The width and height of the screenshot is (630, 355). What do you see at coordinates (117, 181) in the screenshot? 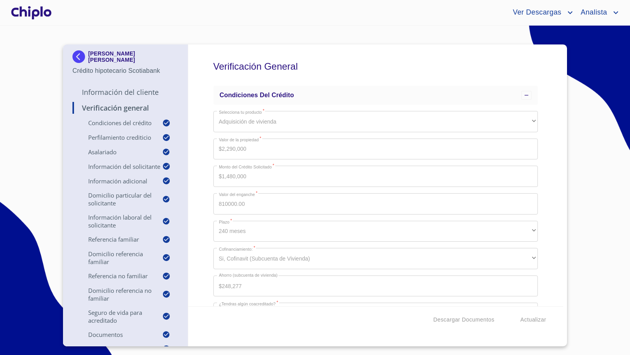
I see `p: Información adicional` at bounding box center [117, 181].